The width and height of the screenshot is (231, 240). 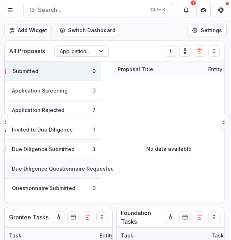 I want to click on div: Due Diligence Questionnaire Requested, so click(x=63, y=169).